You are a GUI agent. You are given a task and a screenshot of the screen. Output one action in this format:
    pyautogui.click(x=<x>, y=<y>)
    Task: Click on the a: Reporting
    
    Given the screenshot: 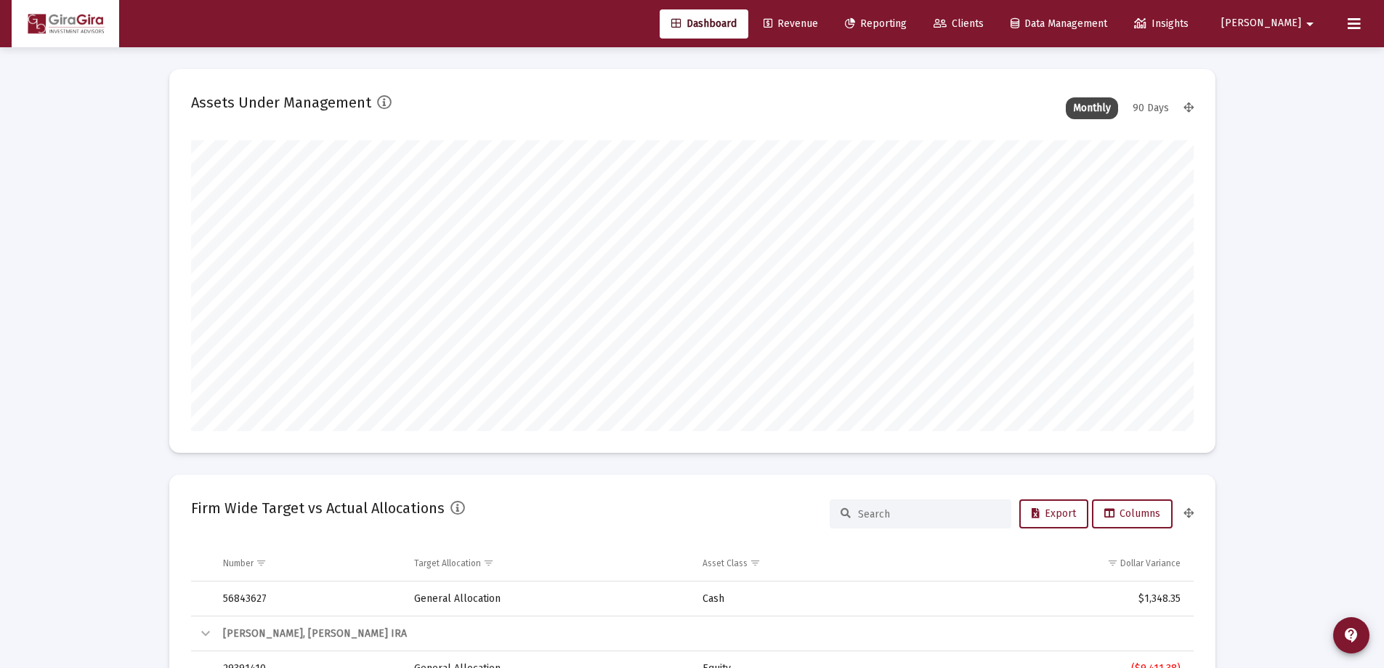 What is the action you would take?
    pyautogui.click(x=875, y=24)
    